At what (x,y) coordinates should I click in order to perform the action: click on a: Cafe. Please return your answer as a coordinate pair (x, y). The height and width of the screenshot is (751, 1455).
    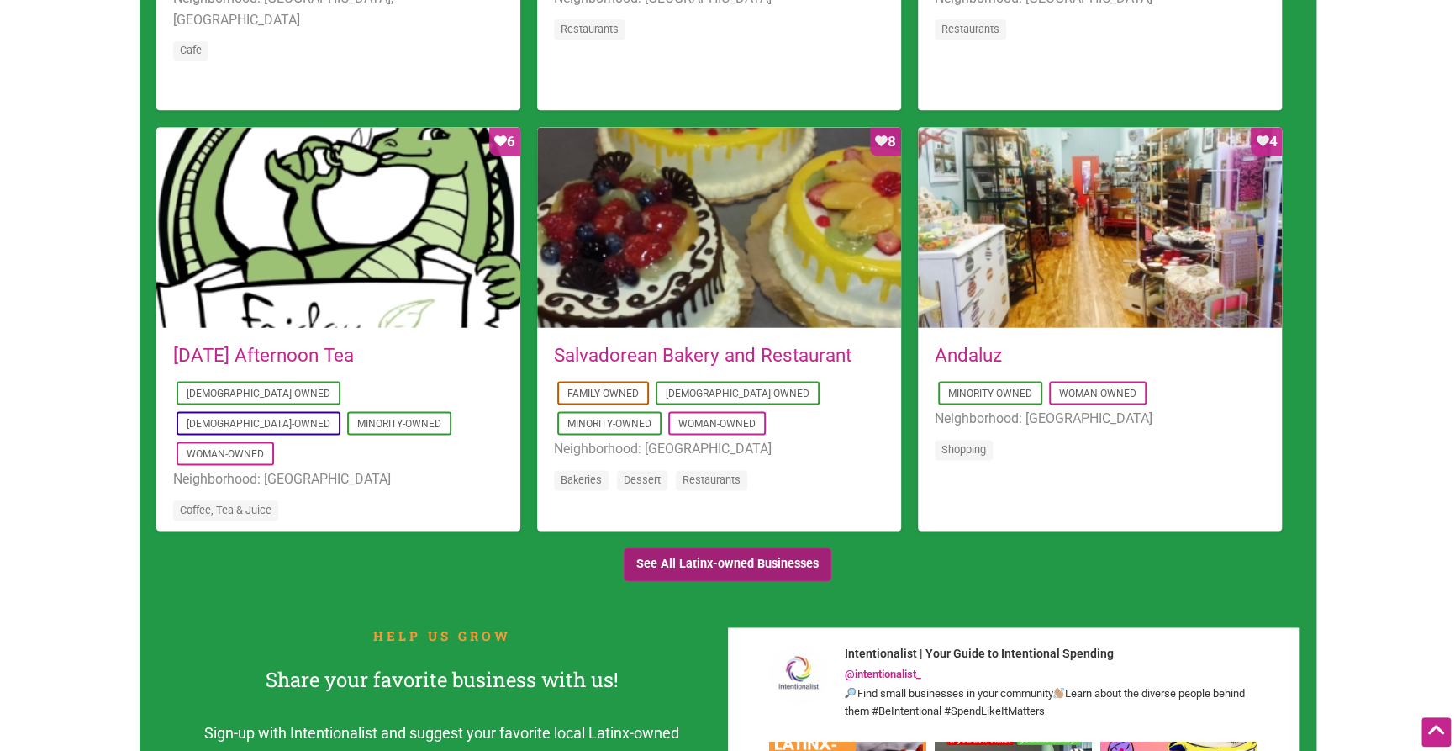
    Looking at the image, I should click on (191, 50).